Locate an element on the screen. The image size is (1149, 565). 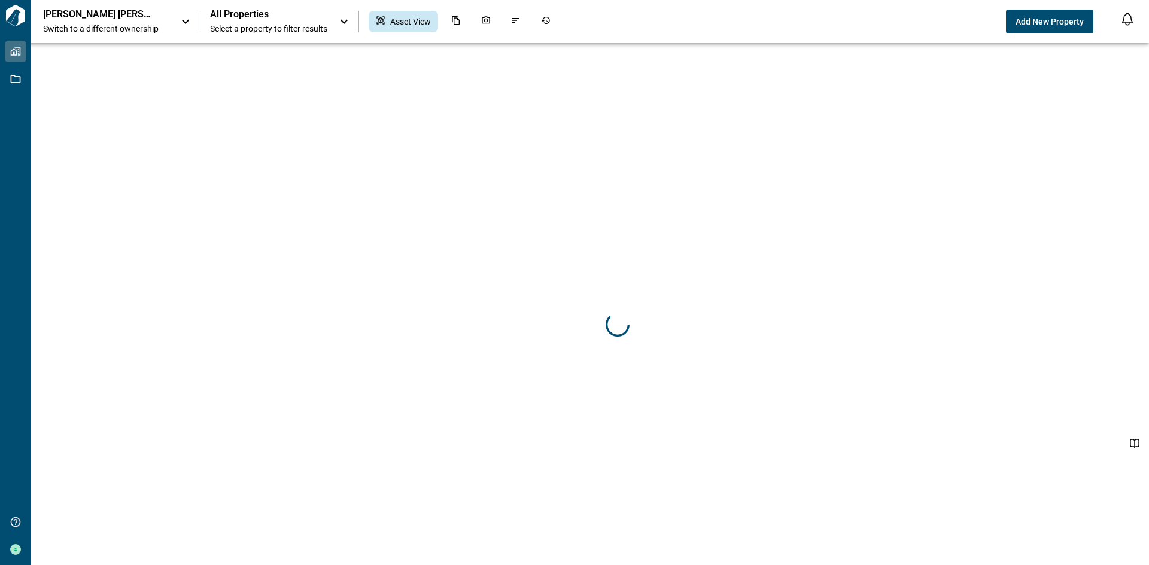
div: Documents is located at coordinates (456, 22).